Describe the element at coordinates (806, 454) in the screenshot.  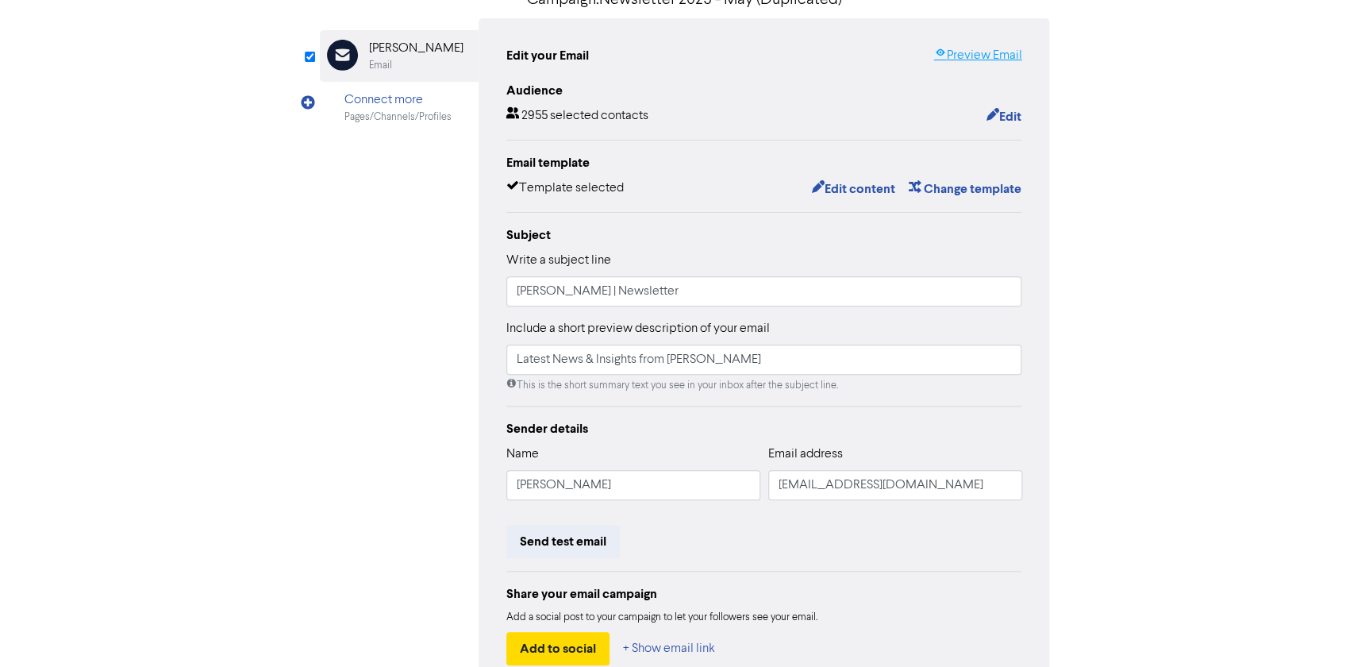
I see `label: Email address` at that location.